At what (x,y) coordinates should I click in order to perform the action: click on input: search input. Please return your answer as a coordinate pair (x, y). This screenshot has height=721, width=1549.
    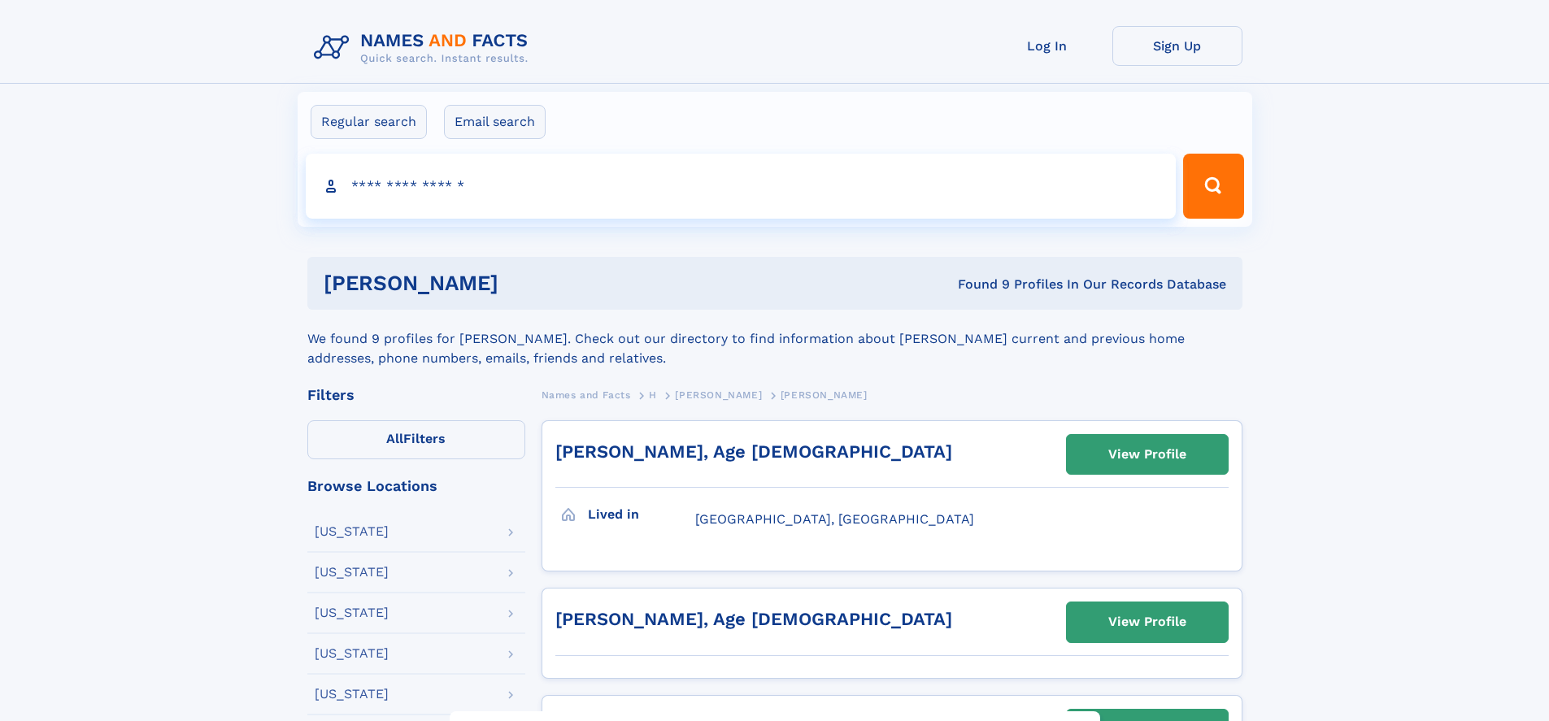
    Looking at the image, I should click on (741, 186).